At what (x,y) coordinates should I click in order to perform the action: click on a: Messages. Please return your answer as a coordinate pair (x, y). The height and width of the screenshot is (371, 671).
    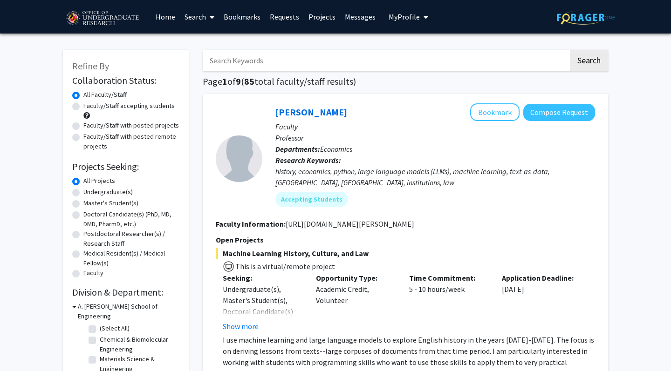
    Looking at the image, I should click on (360, 17).